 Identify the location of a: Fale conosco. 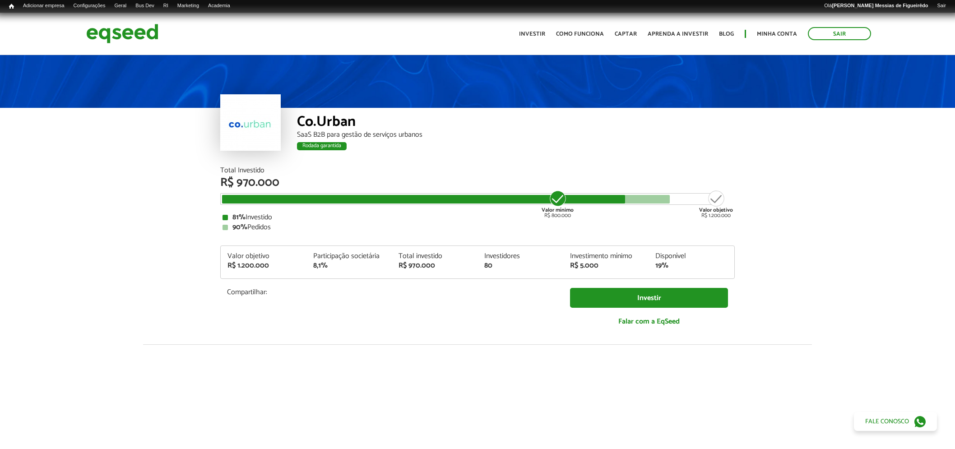
(895, 421).